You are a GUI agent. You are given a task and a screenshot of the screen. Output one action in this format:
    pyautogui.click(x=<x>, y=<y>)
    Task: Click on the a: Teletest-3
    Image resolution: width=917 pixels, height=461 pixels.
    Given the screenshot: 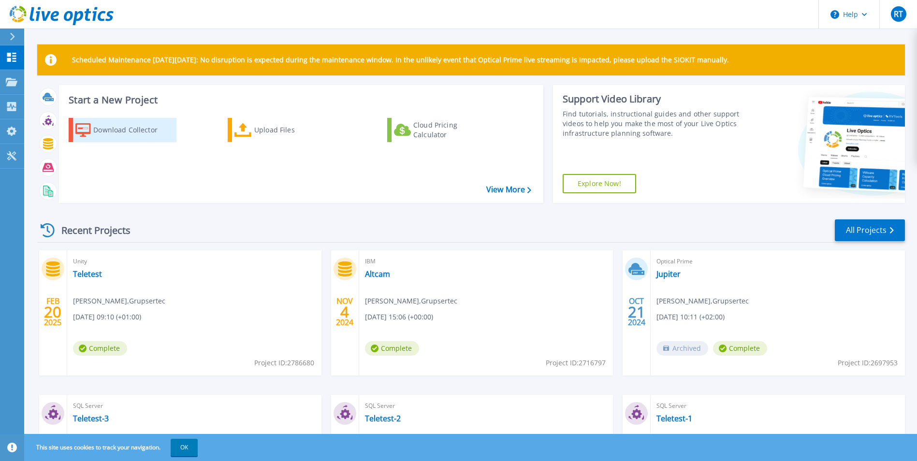 What is the action you would take?
    pyautogui.click(x=91, y=419)
    